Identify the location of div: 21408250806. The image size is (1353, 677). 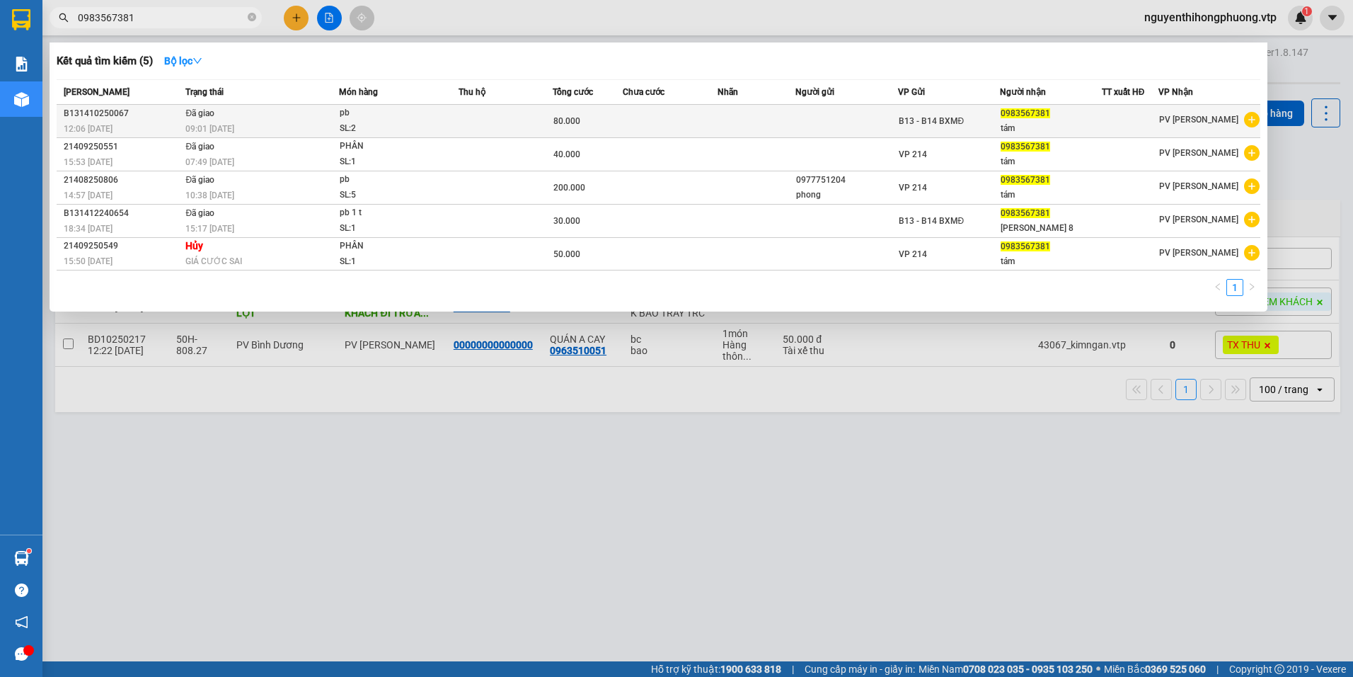
(122, 180).